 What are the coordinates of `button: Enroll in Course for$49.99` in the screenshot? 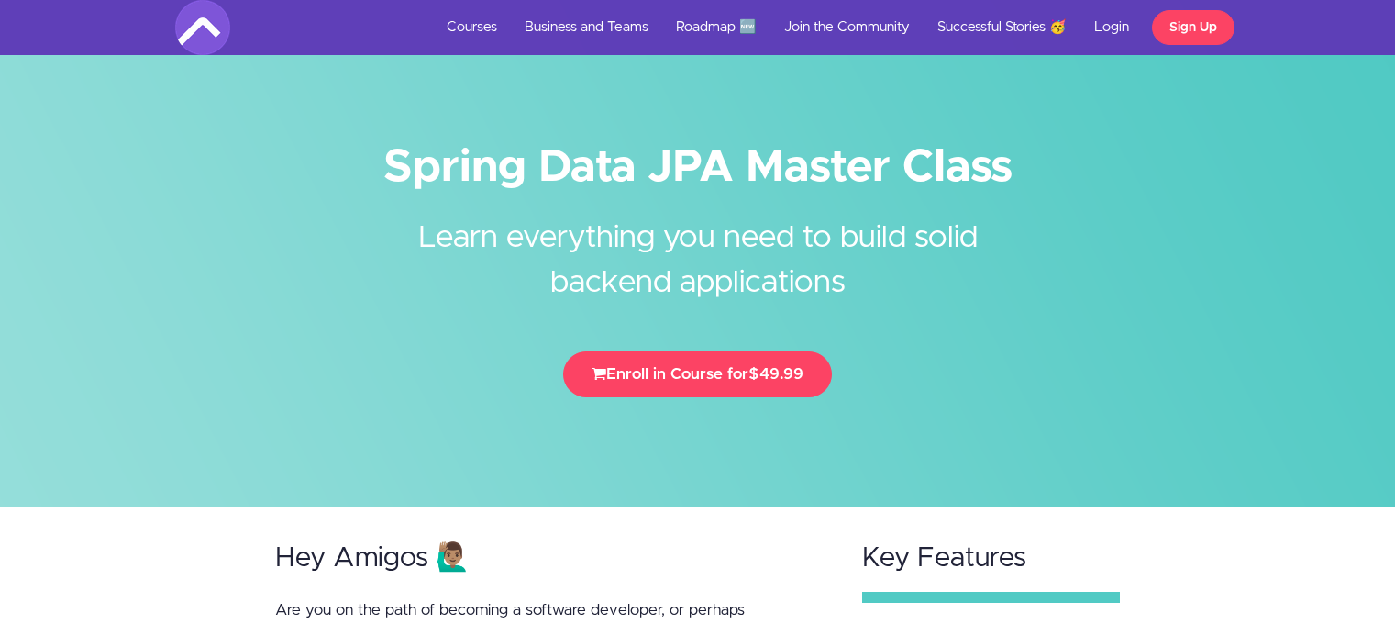 It's located at (697, 374).